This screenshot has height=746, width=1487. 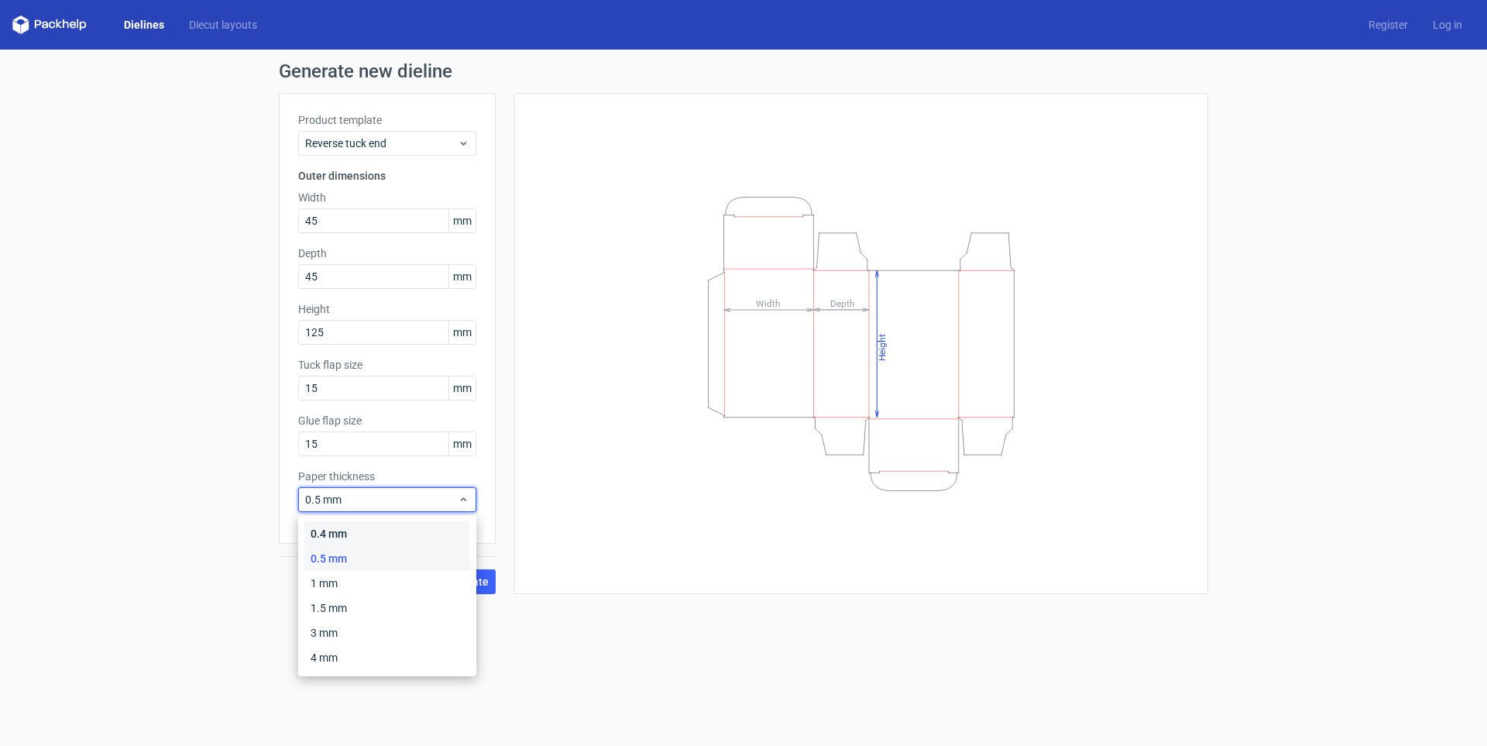 What do you see at coordinates (387, 365) in the screenshot?
I see `label: Tuck flap size` at bounding box center [387, 365].